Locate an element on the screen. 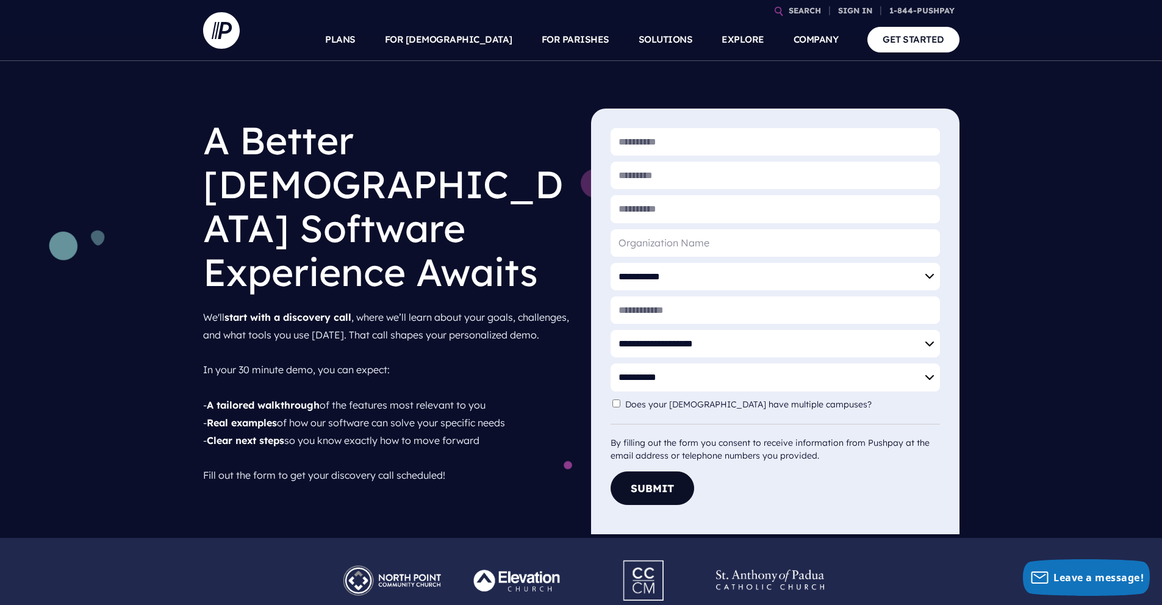  strong: Real examples is located at coordinates (242, 423).